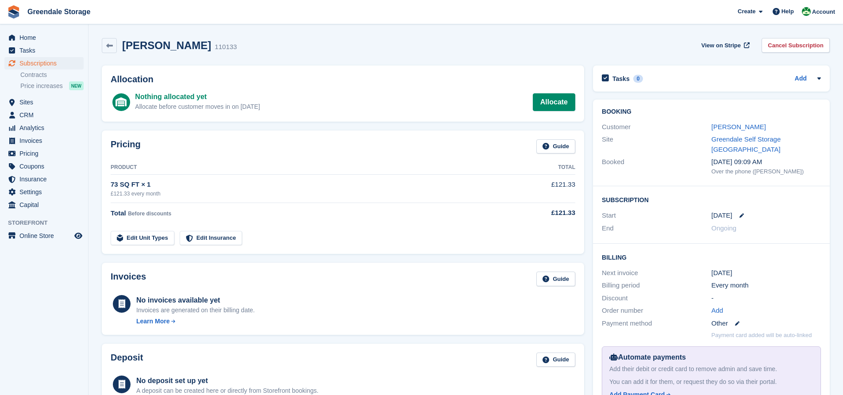 Image resolution: width=843 pixels, height=395 pixels. Describe the element at coordinates (788, 12) in the screenshot. I see `span: Help` at that location.